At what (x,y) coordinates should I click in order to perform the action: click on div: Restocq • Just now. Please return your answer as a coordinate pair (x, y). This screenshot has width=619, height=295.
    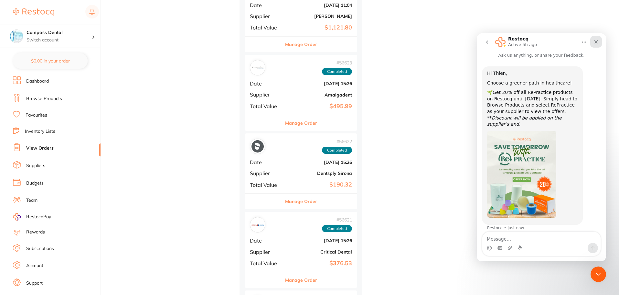
    Looking at the image, I should click on (29, 194).